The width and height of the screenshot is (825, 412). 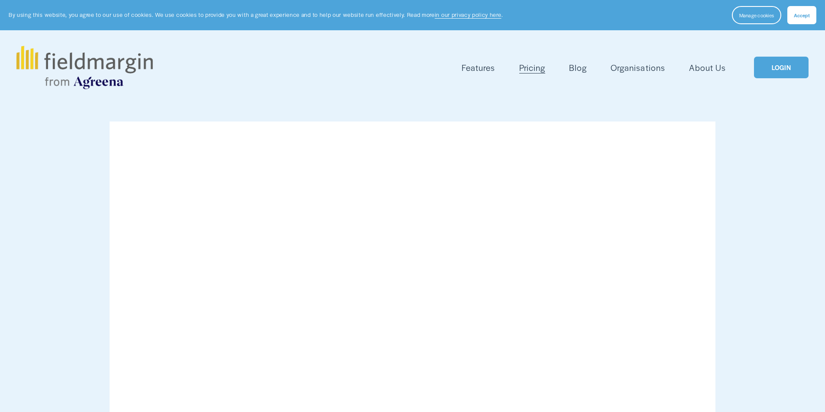 What do you see at coordinates (637, 68) in the screenshot?
I see `a: Organisations` at bounding box center [637, 68].